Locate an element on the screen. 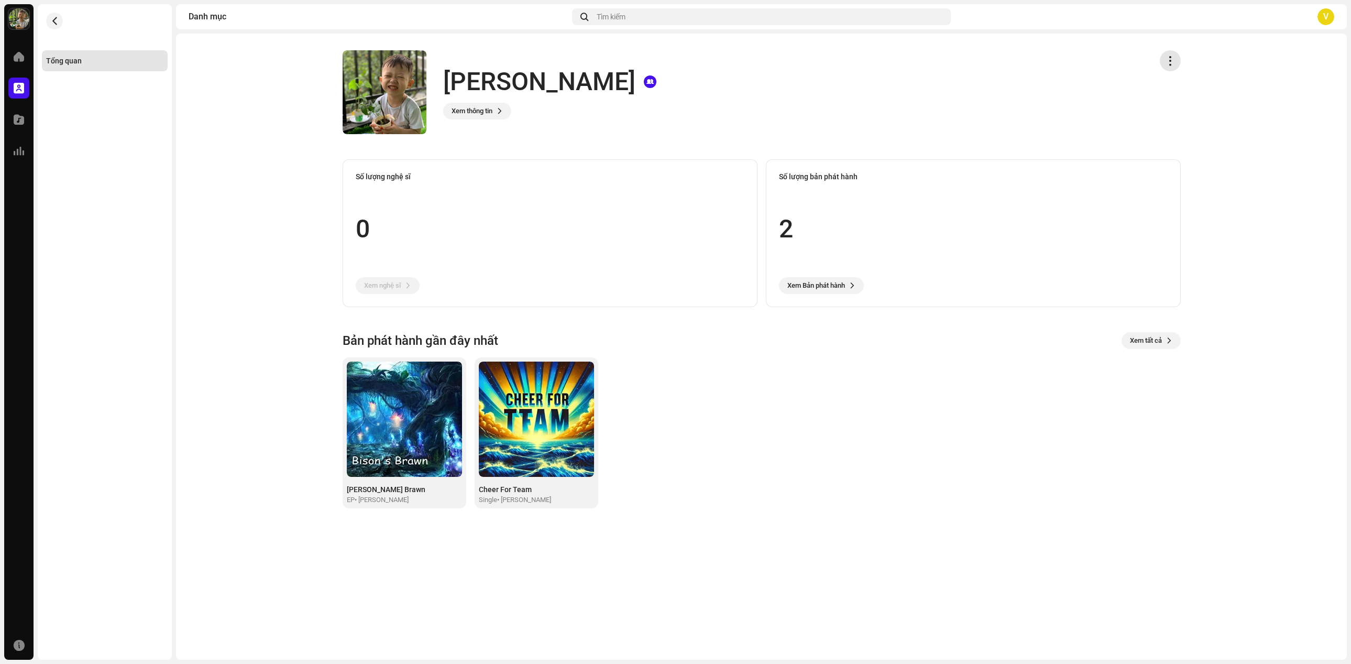 This screenshot has width=1351, height=664. button: Xem thông tin is located at coordinates (477, 111).